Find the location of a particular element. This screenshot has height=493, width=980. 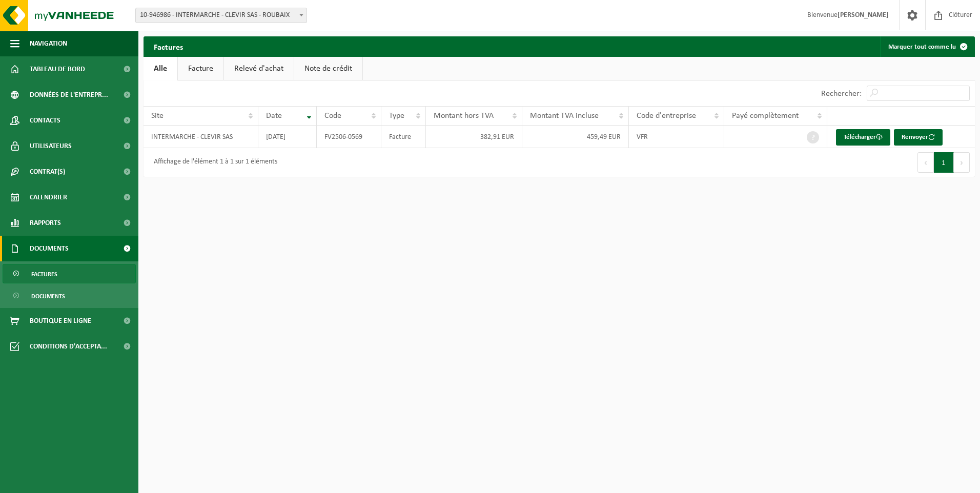

span: Conditions d'accepta... is located at coordinates (68, 347).